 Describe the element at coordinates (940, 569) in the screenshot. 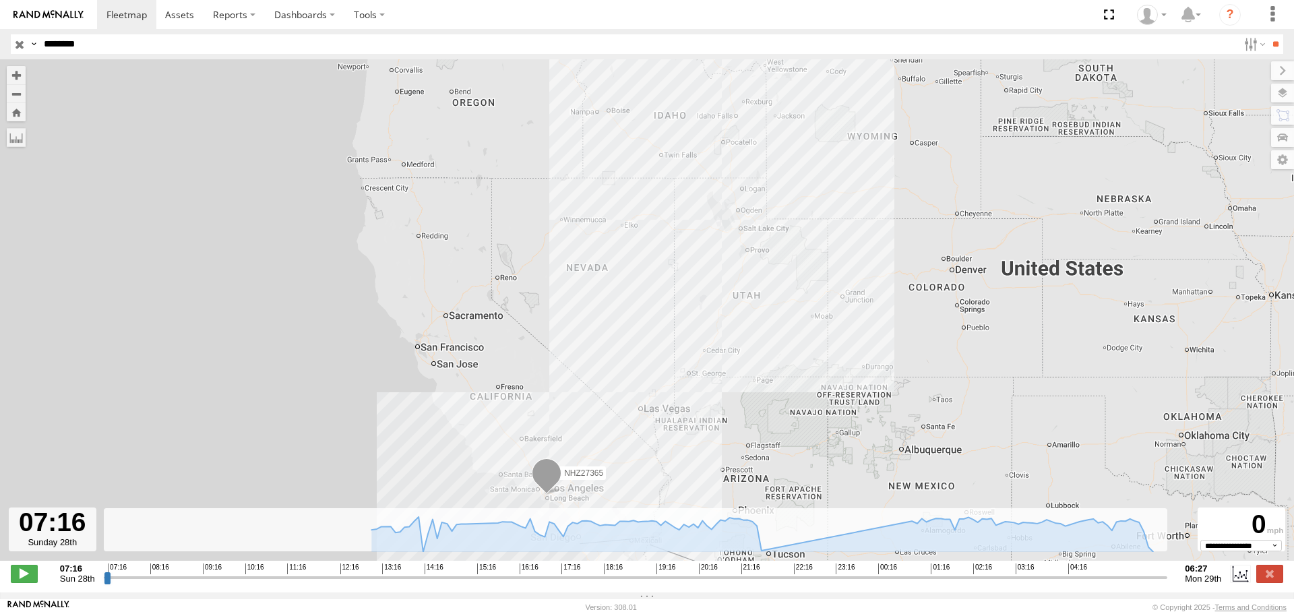

I see `span: 01:16` at that location.